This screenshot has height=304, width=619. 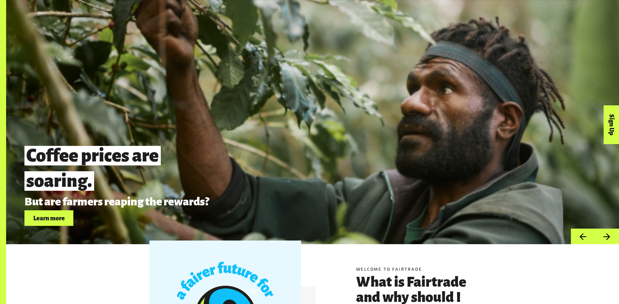 I want to click on a: Learn more, so click(x=49, y=218).